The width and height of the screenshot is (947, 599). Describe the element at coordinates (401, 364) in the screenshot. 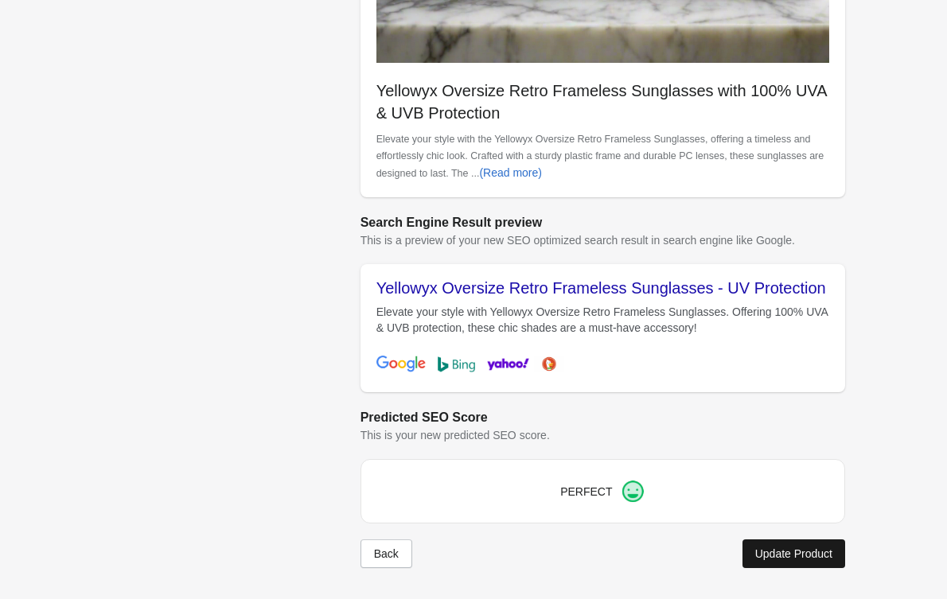

I see `img: google-7db8ea4f97d2f7e91f6dc04224da29ca421b9c864e7b870c42f5917e299b1774.png` at that location.